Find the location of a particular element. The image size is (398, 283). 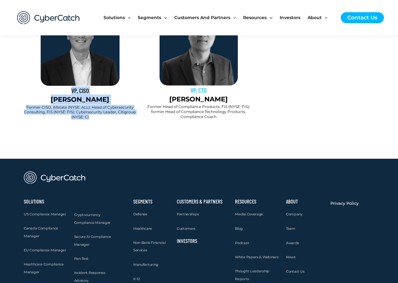

span: Company is located at coordinates (294, 214).